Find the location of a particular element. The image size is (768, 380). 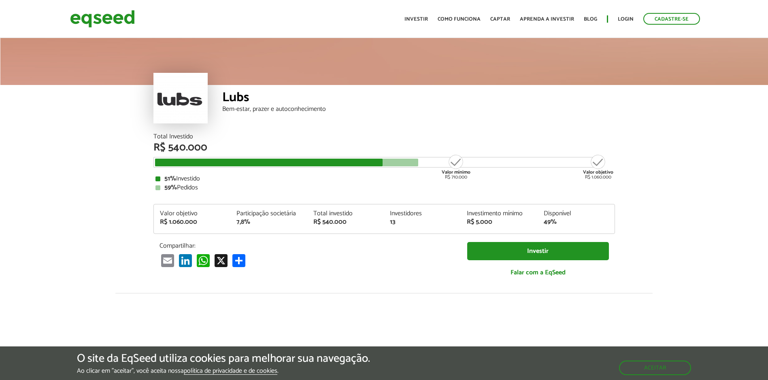

div: 7,8% is located at coordinates (269, 222).